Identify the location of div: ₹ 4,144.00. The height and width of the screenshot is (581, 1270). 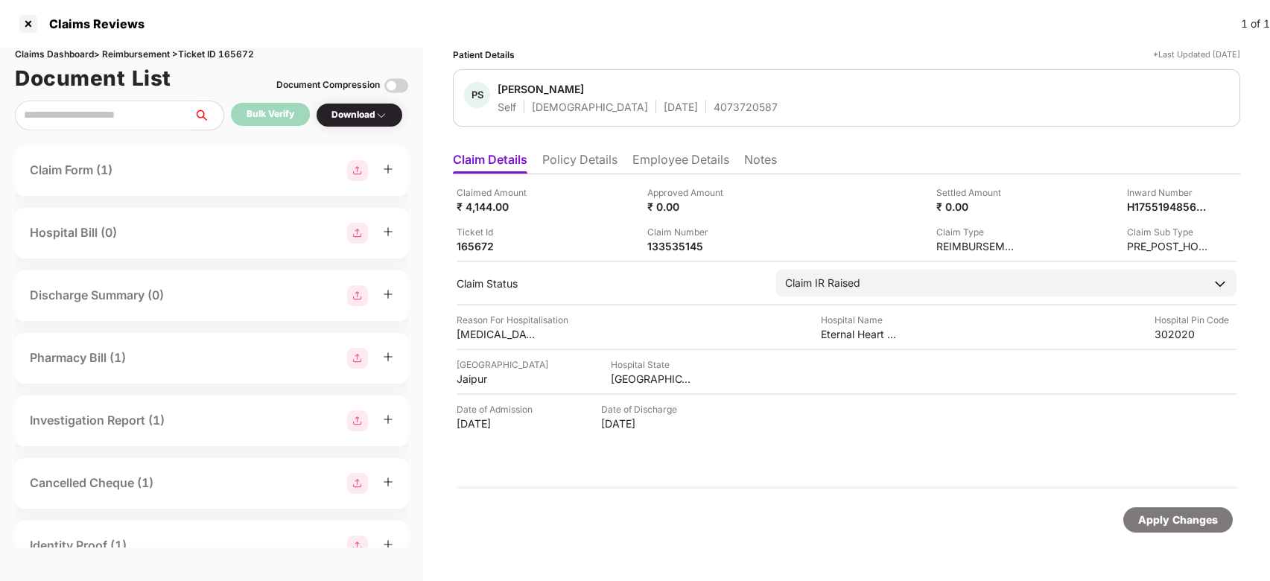
(498, 206).